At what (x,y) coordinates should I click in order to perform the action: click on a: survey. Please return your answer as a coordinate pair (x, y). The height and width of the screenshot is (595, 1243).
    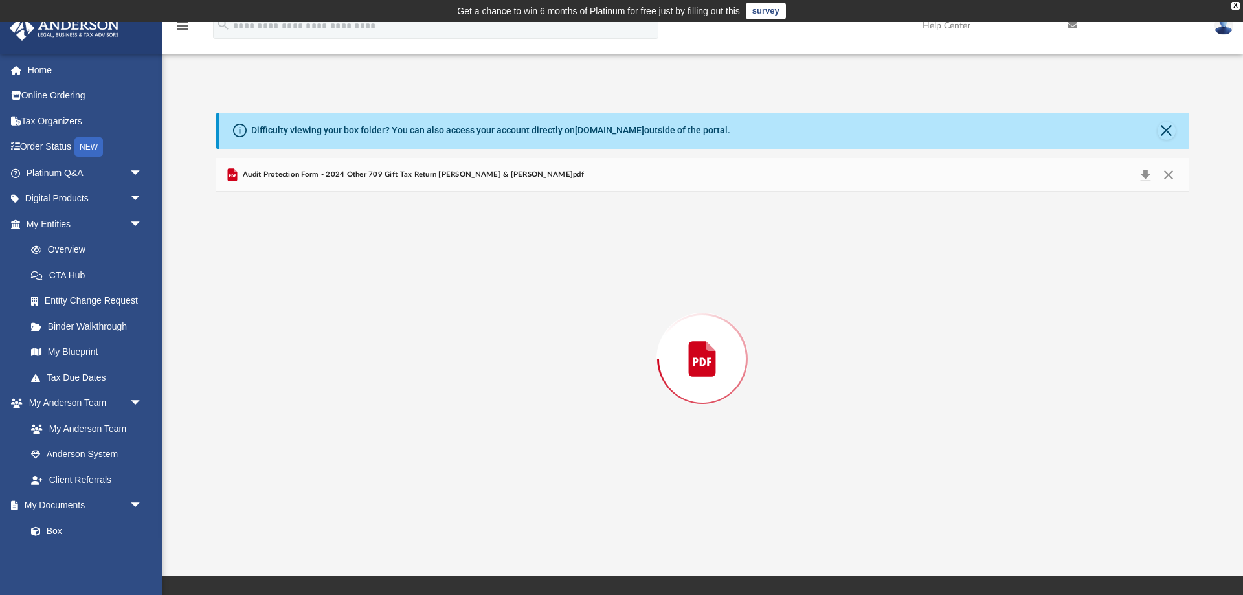
    Looking at the image, I should click on (766, 11).